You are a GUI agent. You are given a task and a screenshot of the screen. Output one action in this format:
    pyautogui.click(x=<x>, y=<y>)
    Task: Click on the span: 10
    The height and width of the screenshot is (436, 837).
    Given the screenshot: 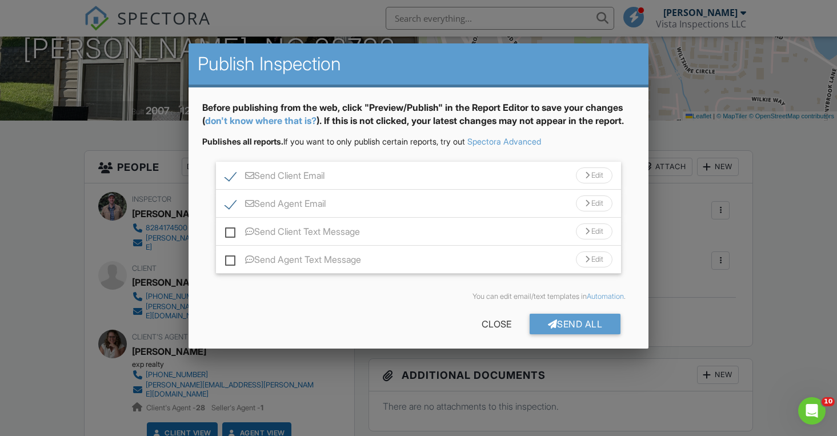 What is the action you would take?
    pyautogui.click(x=828, y=402)
    